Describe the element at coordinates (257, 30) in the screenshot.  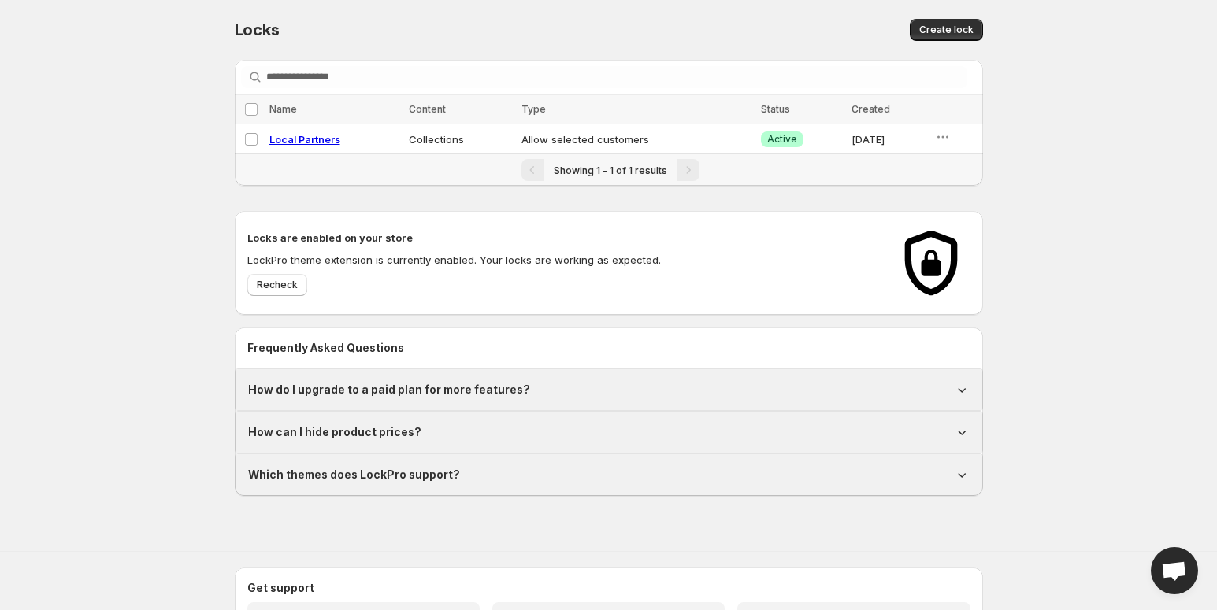
I see `span: Locks` at that location.